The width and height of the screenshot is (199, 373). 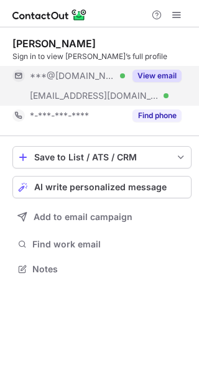 I want to click on span: Add to email campaign, so click(x=83, y=217).